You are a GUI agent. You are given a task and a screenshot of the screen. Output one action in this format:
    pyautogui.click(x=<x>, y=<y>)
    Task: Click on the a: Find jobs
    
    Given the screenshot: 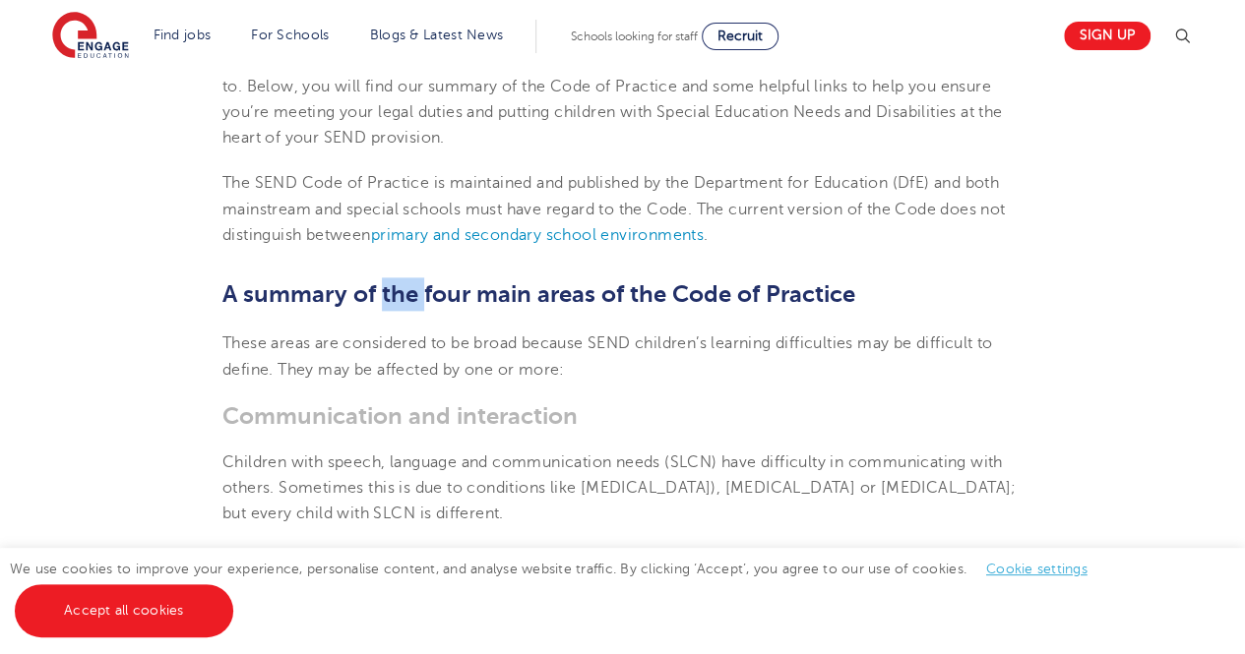 What is the action you would take?
    pyautogui.click(x=182, y=34)
    